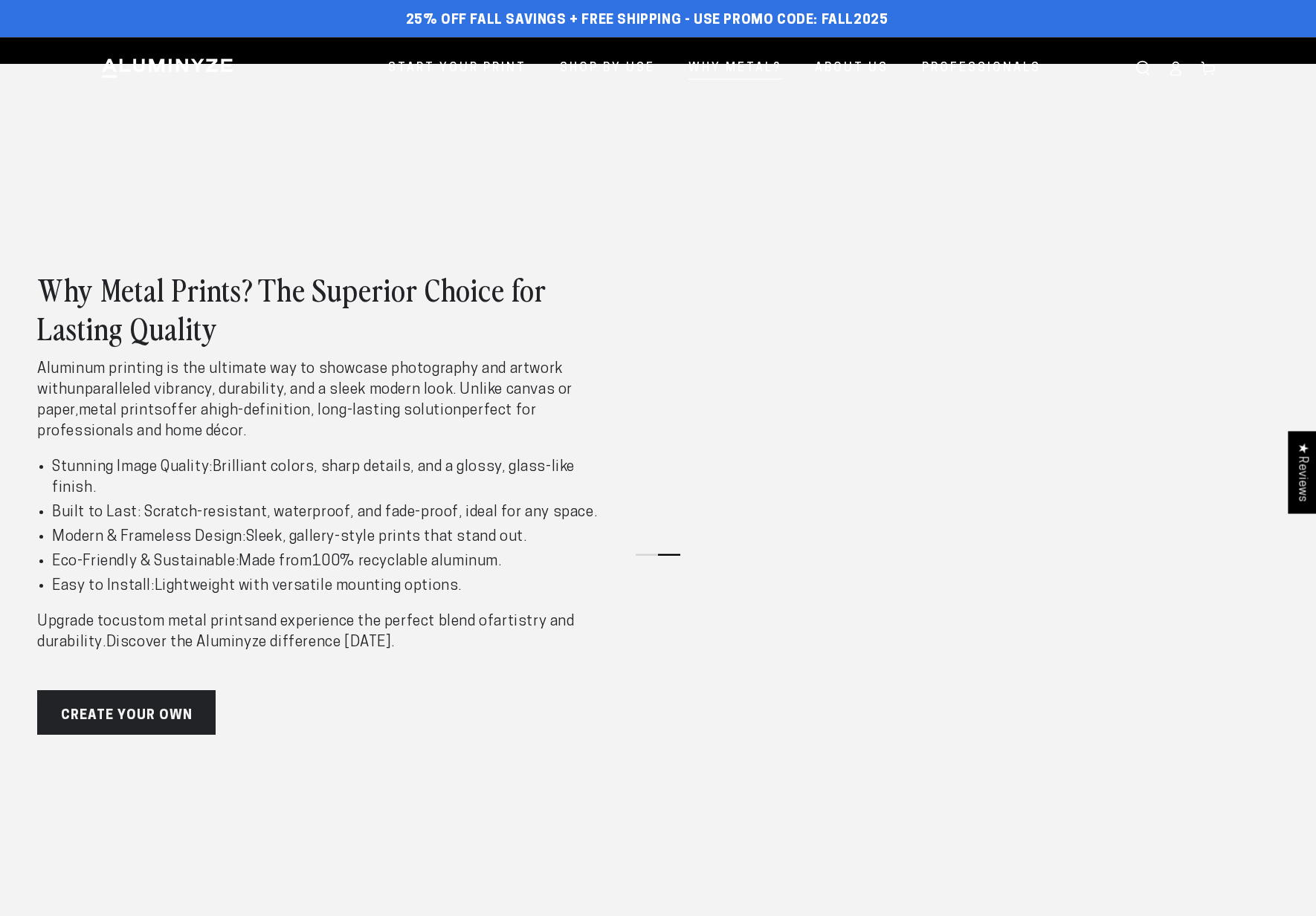 Image resolution: width=1316 pixels, height=916 pixels. What do you see at coordinates (734, 68) in the screenshot?
I see `a: Why Metal?` at bounding box center [734, 68].